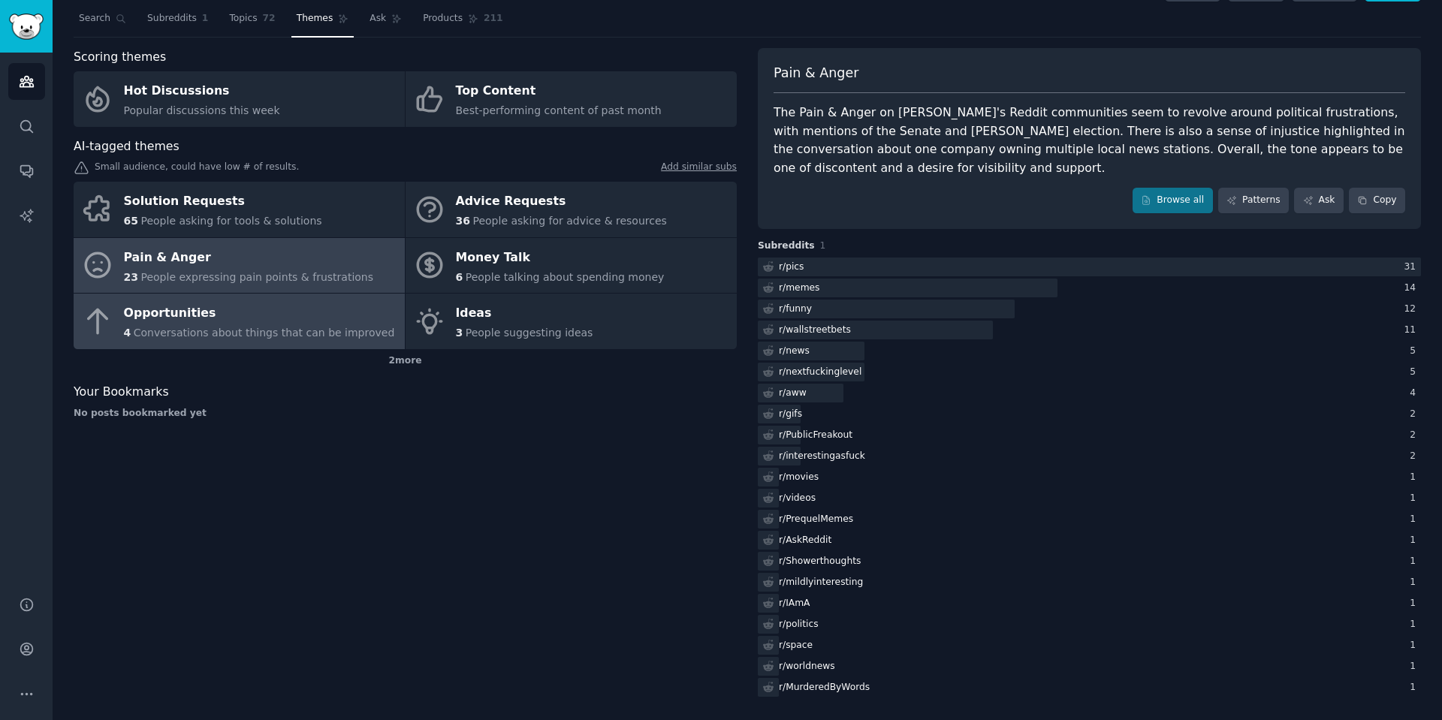 The width and height of the screenshot is (1442, 720). What do you see at coordinates (239, 321) in the screenshot?
I see `a: Opportunities4Conversations about things that can be improved` at bounding box center [239, 321].